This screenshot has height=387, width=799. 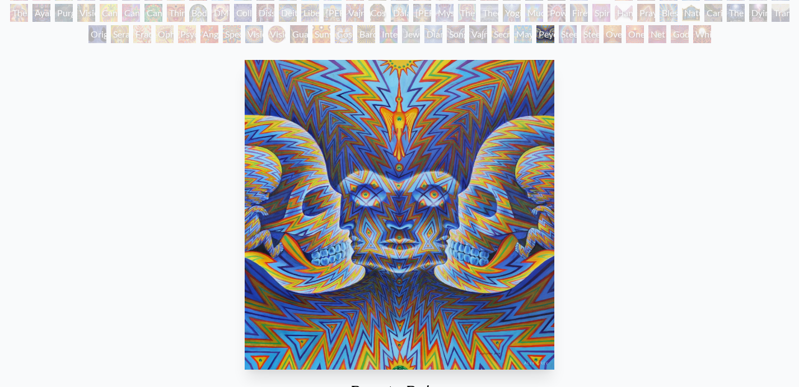 What do you see at coordinates (232, 34) in the screenshot?
I see `div: Spectral Lotus` at bounding box center [232, 34].